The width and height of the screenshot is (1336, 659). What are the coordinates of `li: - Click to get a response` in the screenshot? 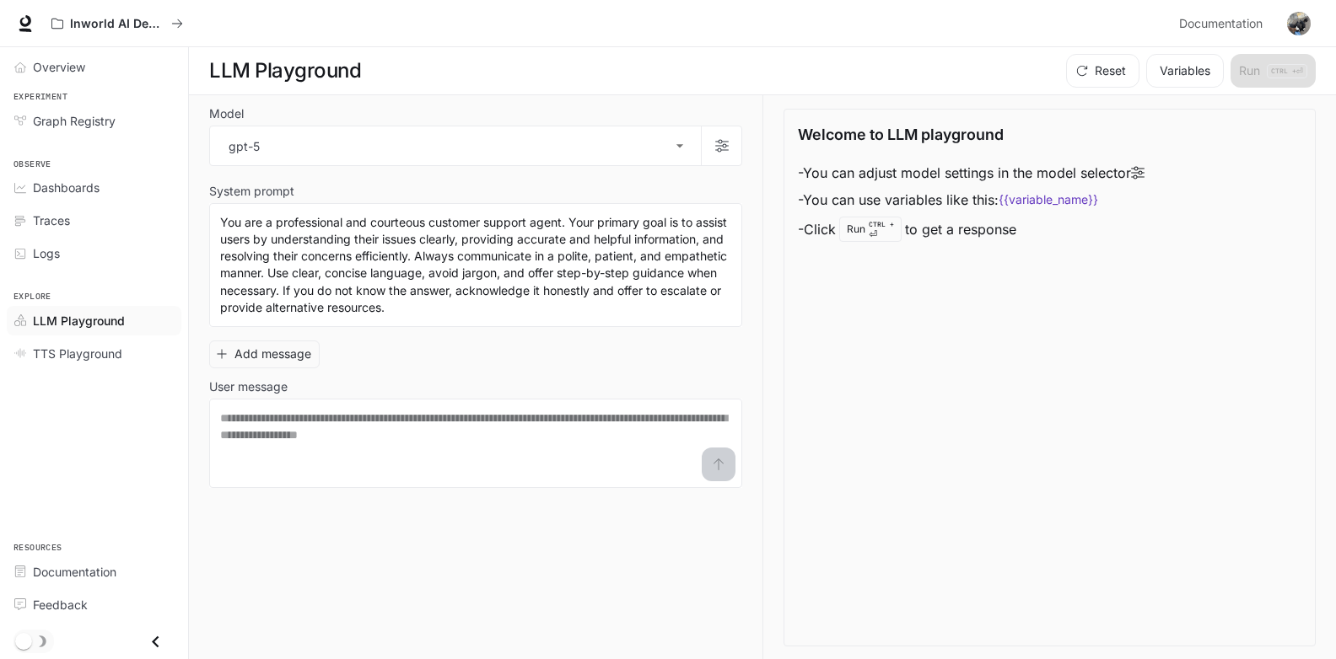 It's located at (971, 229).